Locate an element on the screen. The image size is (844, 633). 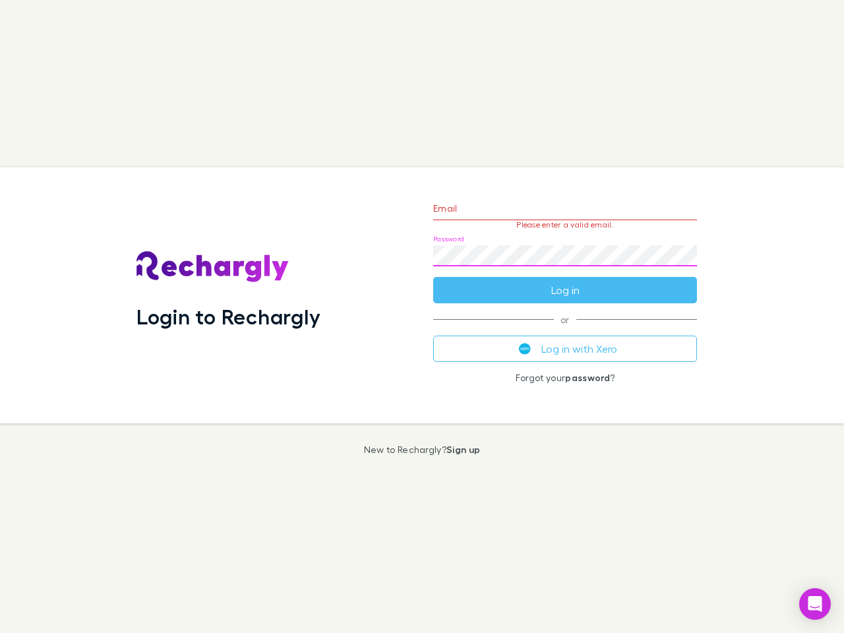
span: or is located at coordinates (565, 319).